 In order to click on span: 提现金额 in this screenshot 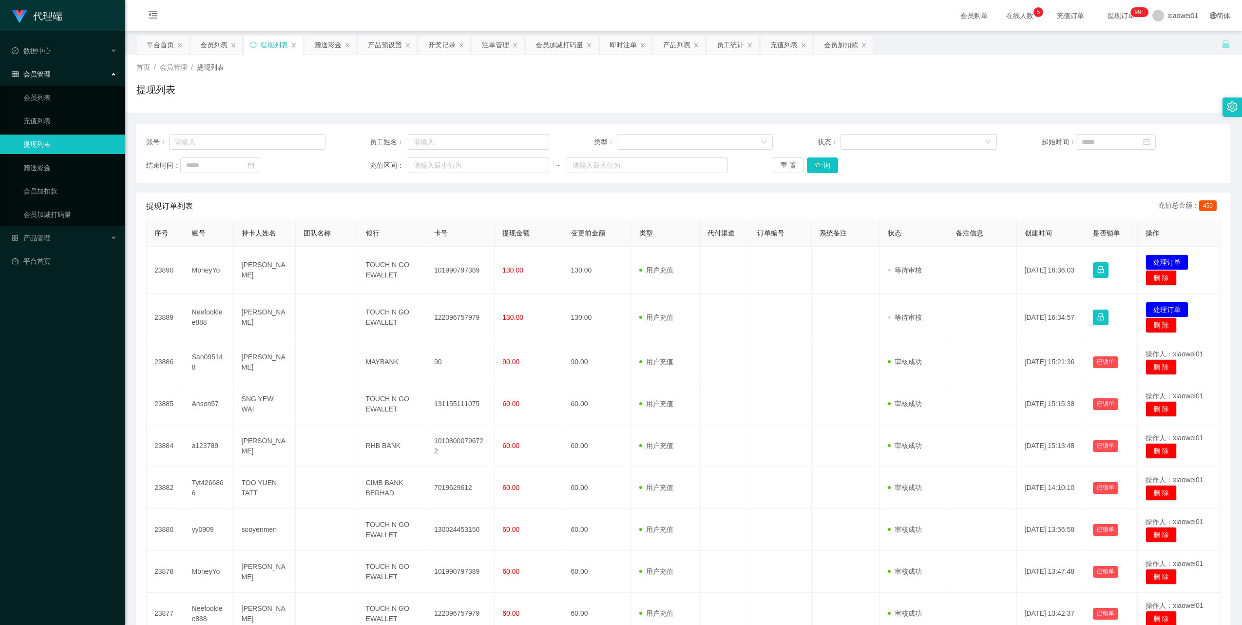, I will do `click(516, 233)`.